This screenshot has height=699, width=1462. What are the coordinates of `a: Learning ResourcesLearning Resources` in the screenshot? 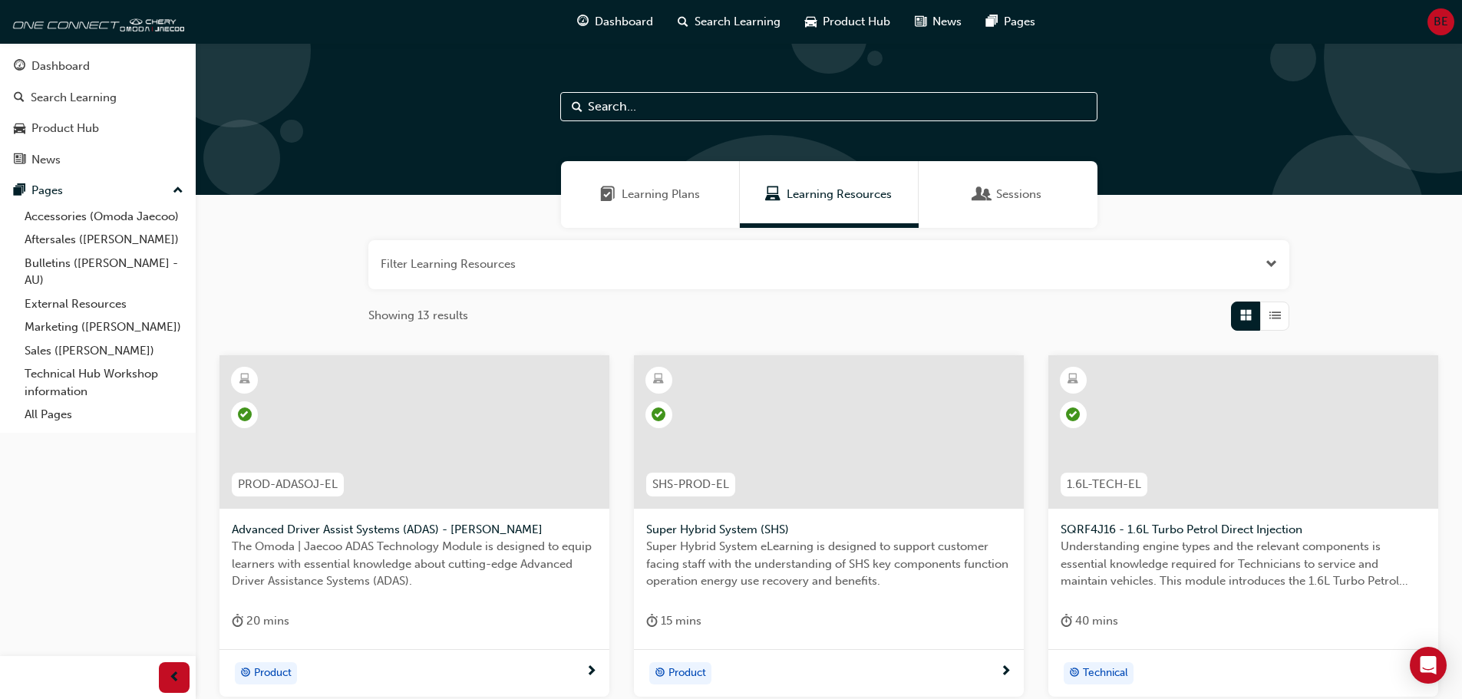 It's located at (829, 194).